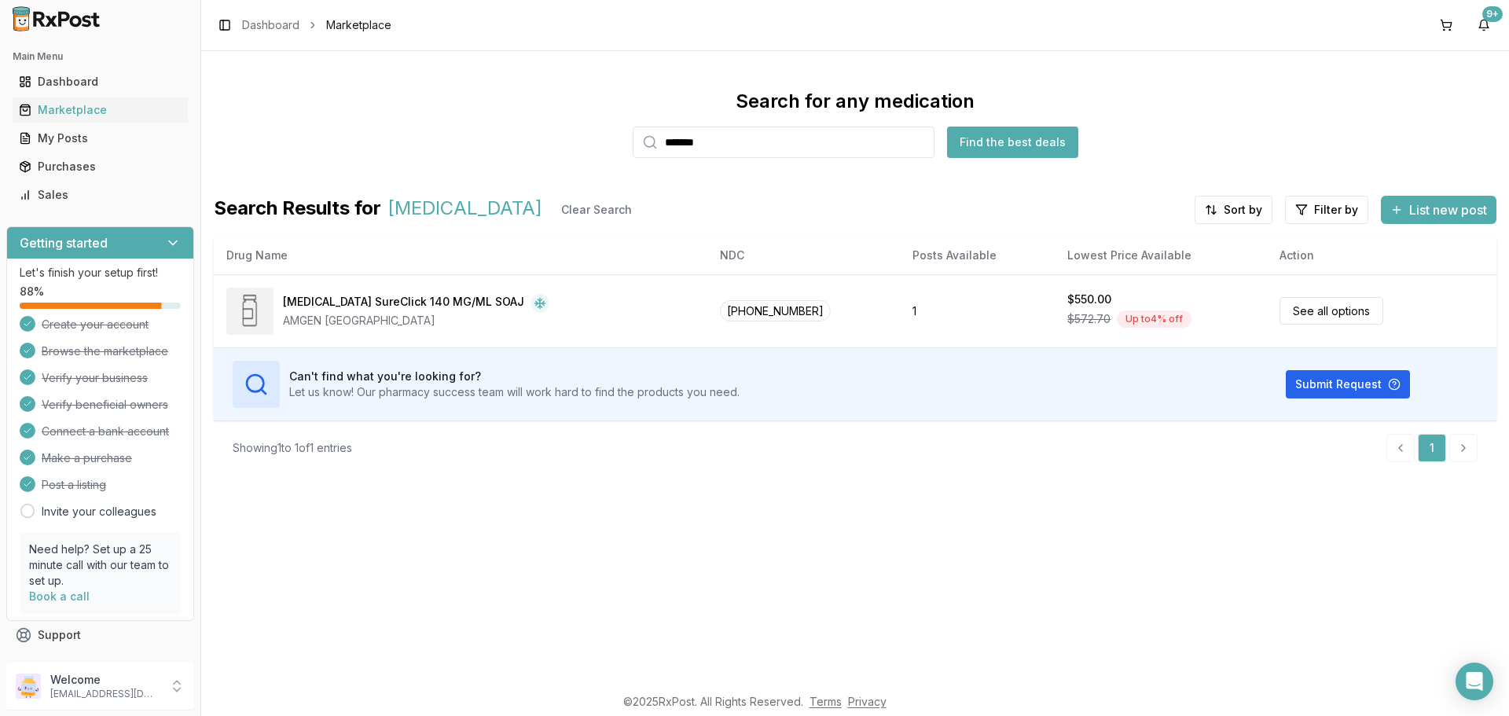  Describe the element at coordinates (1331, 310) in the screenshot. I see `a: See all options` at that location.